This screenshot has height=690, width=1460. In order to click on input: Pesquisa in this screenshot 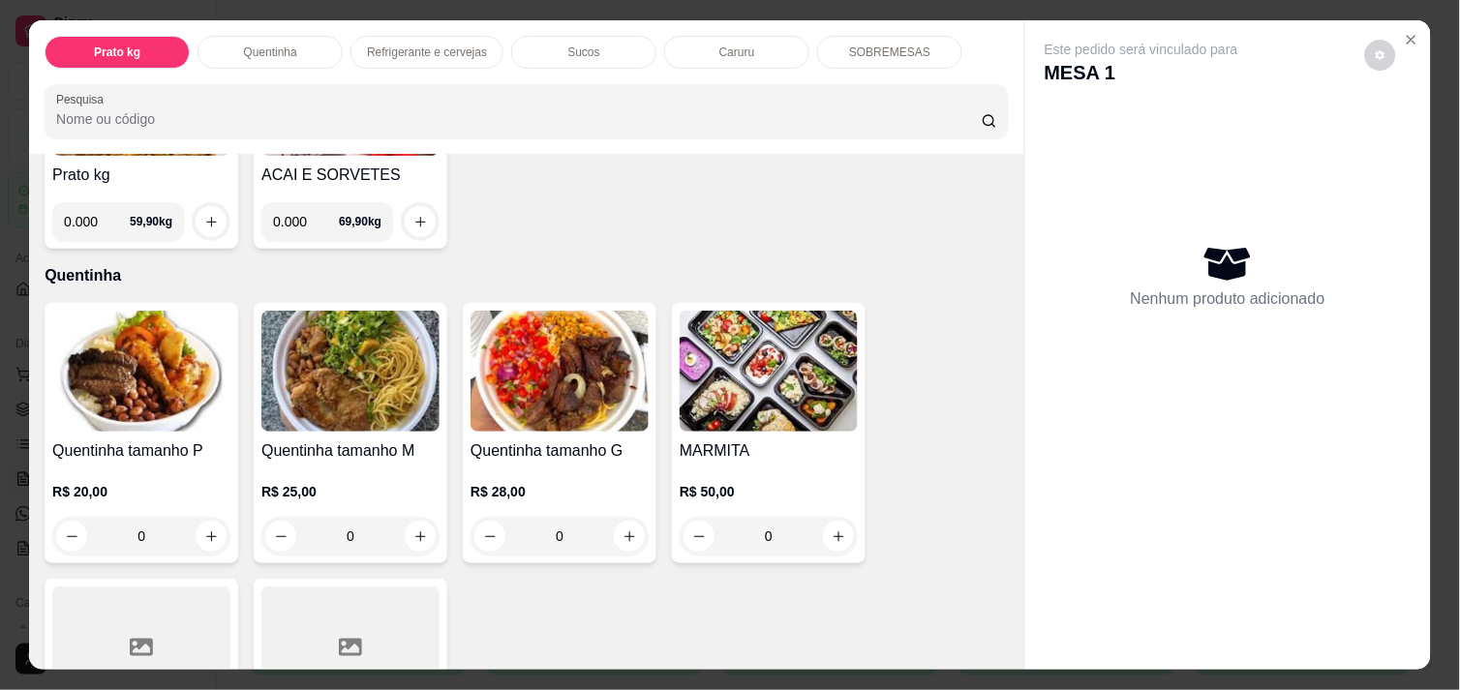, I will do `click(519, 119)`.